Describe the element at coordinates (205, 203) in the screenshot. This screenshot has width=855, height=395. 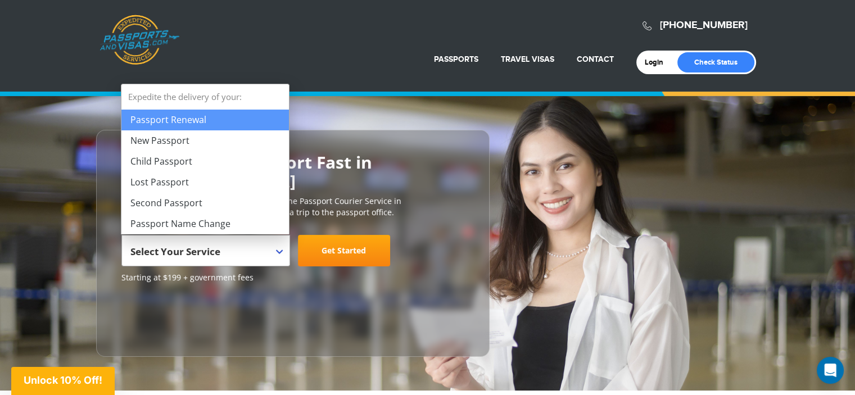
I see `li: Second Passport` at that location.